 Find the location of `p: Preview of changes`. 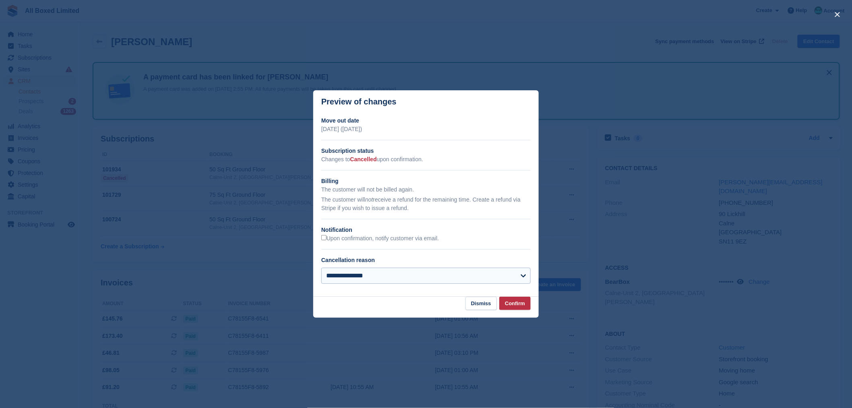

p: Preview of changes is located at coordinates (359, 101).